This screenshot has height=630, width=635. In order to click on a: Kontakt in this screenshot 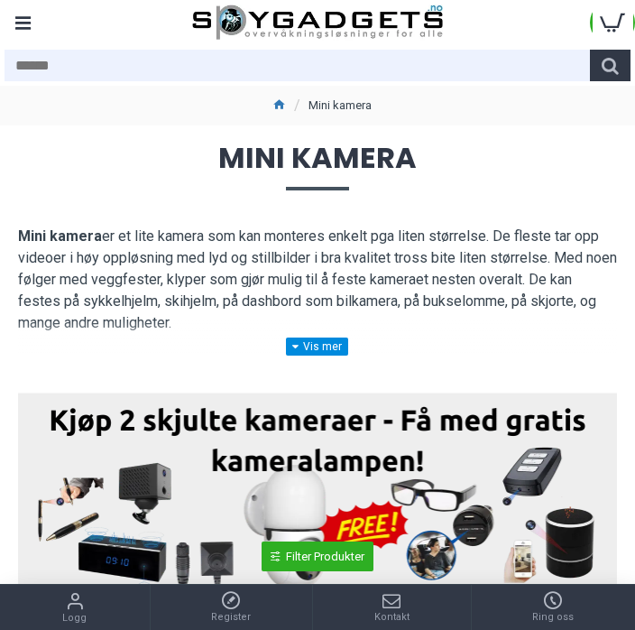, I will do `click(392, 607)`.